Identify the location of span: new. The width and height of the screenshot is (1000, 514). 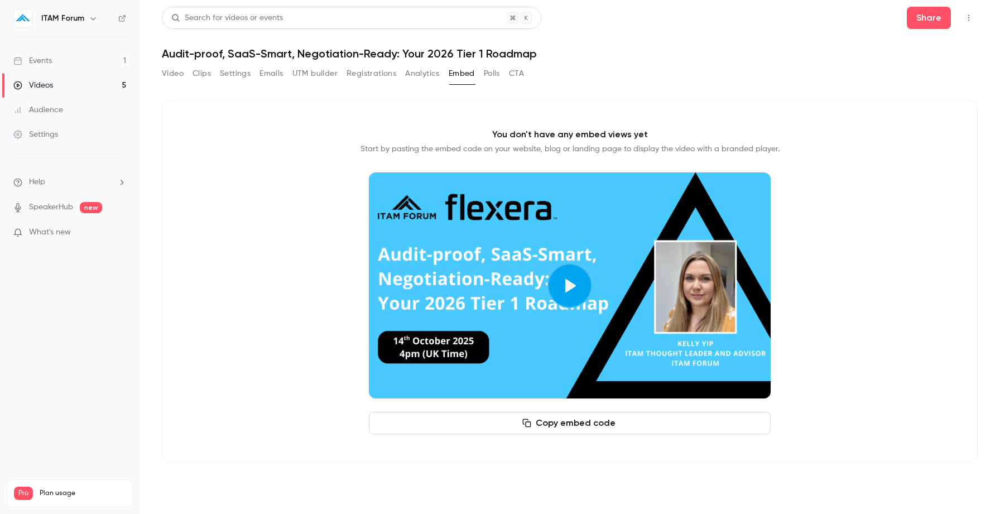
(91, 207).